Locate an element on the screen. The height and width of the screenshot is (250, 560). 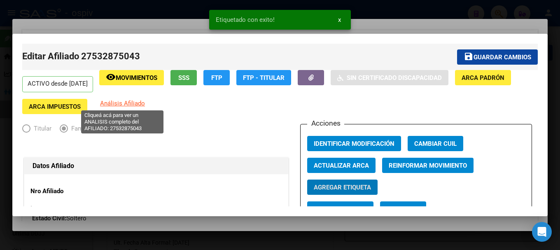
button: ARCA Padrón is located at coordinates (483, 77).